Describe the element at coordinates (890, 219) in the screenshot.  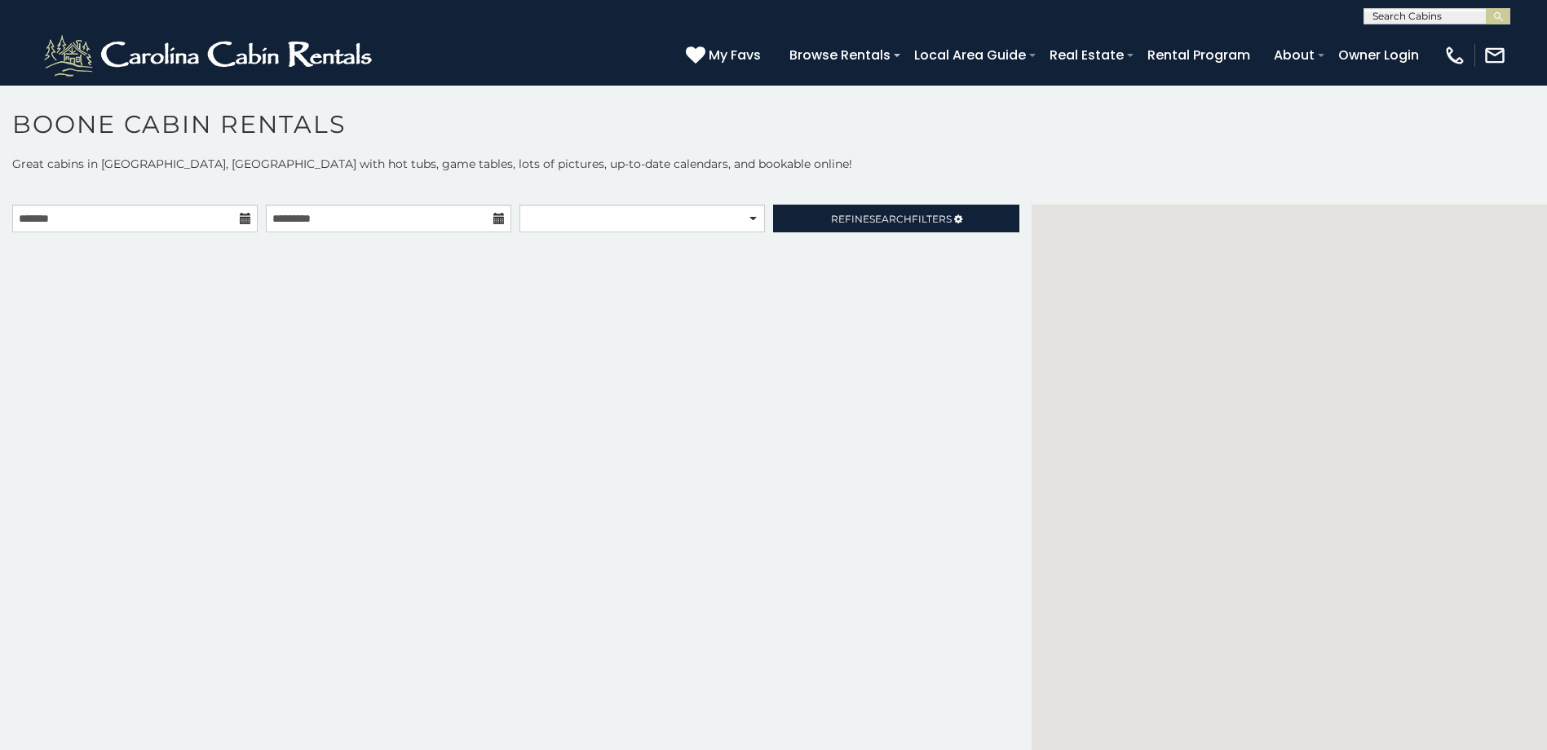
I see `span: Search` at that location.